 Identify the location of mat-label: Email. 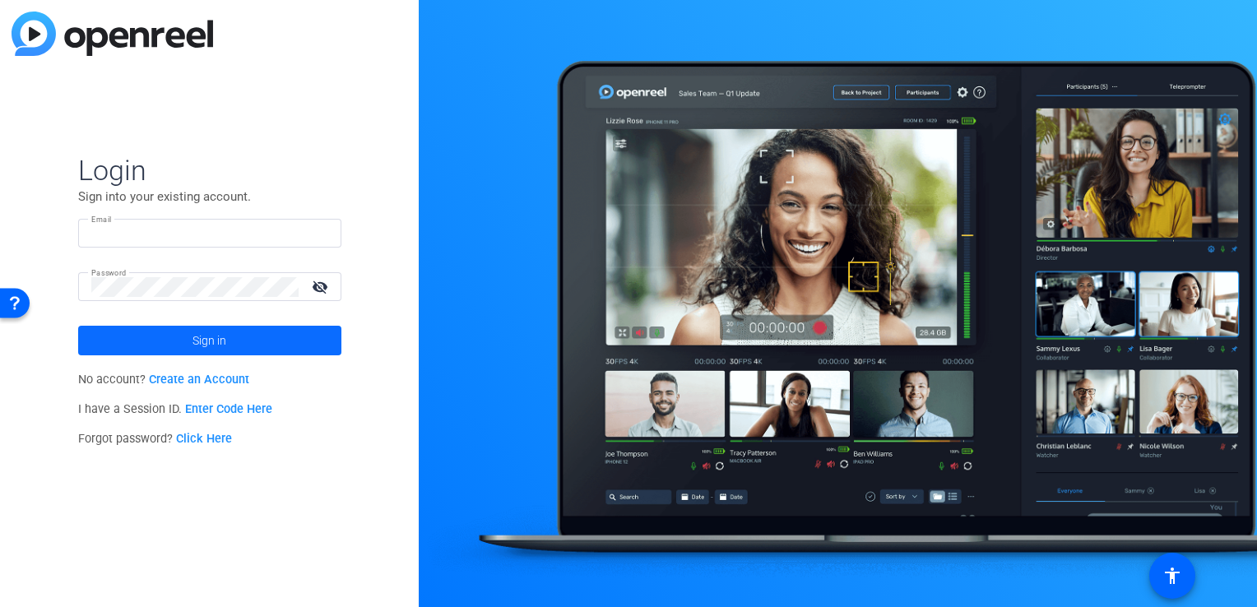
(101, 219).